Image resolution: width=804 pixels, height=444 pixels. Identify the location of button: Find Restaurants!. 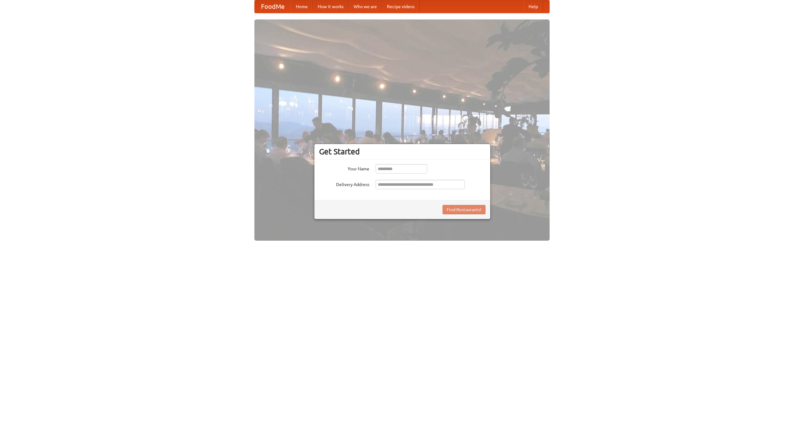
(464, 210).